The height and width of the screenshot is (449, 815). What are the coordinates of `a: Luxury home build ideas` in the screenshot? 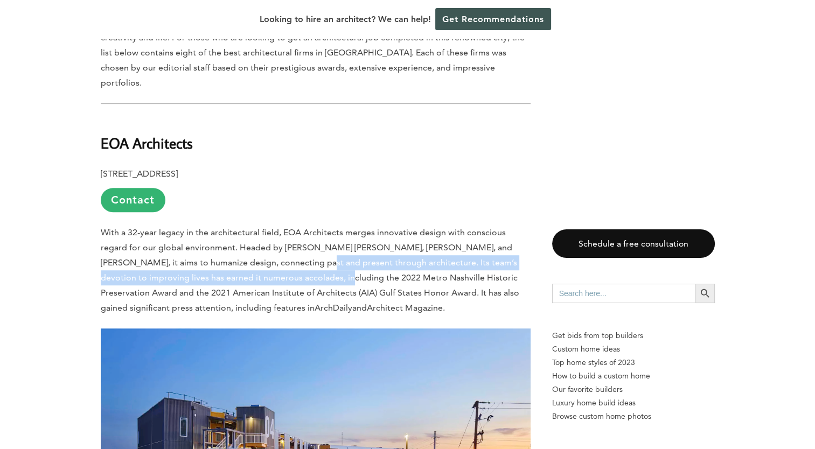 It's located at (634, 403).